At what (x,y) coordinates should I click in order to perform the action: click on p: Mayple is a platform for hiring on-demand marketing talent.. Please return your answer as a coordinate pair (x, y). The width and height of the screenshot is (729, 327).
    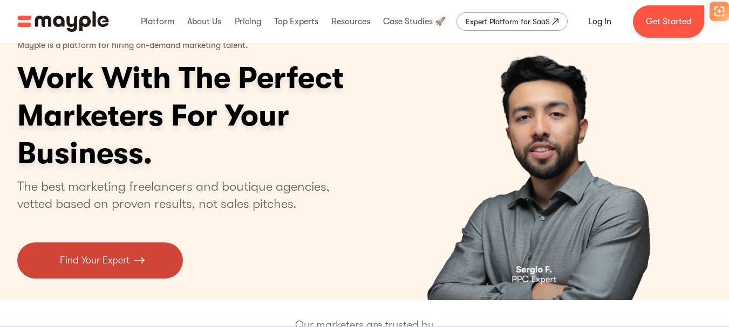
    Looking at the image, I should click on (133, 46).